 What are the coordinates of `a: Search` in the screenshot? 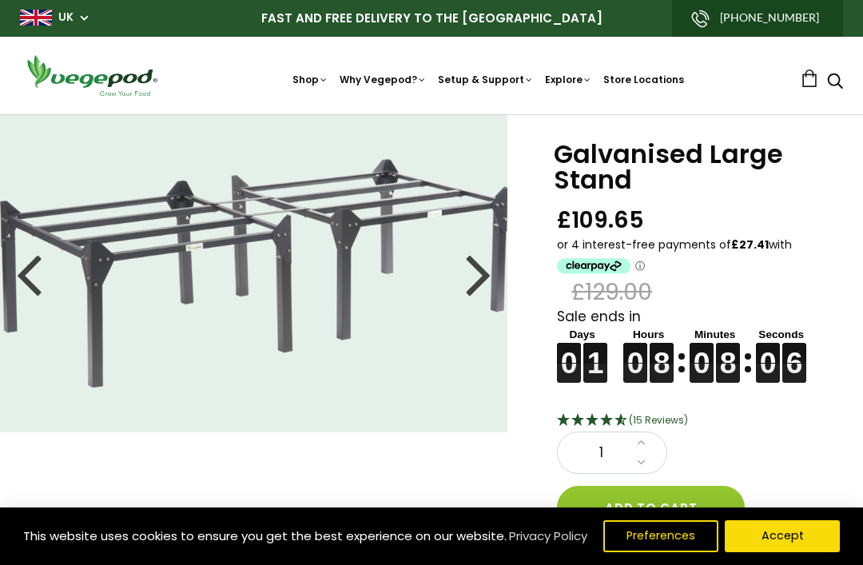 It's located at (835, 82).